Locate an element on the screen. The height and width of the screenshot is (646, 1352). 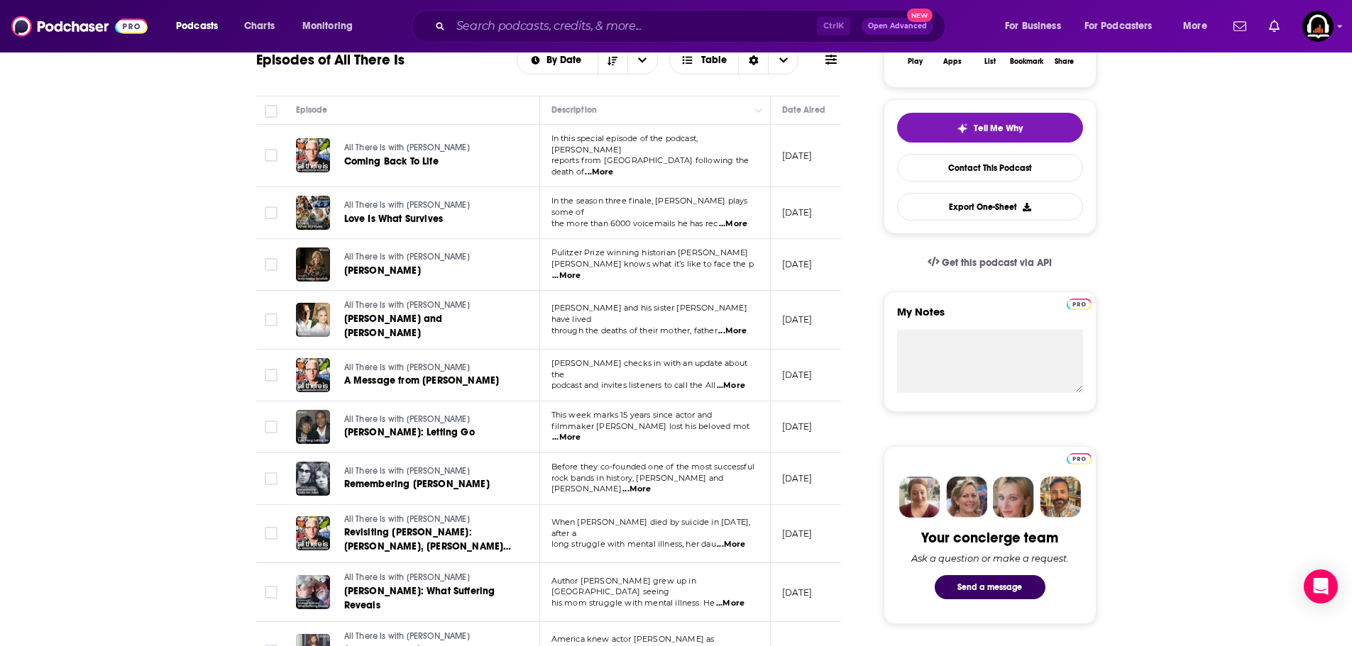
span: long struggle with mental illness, her dau is located at coordinates (634, 544).